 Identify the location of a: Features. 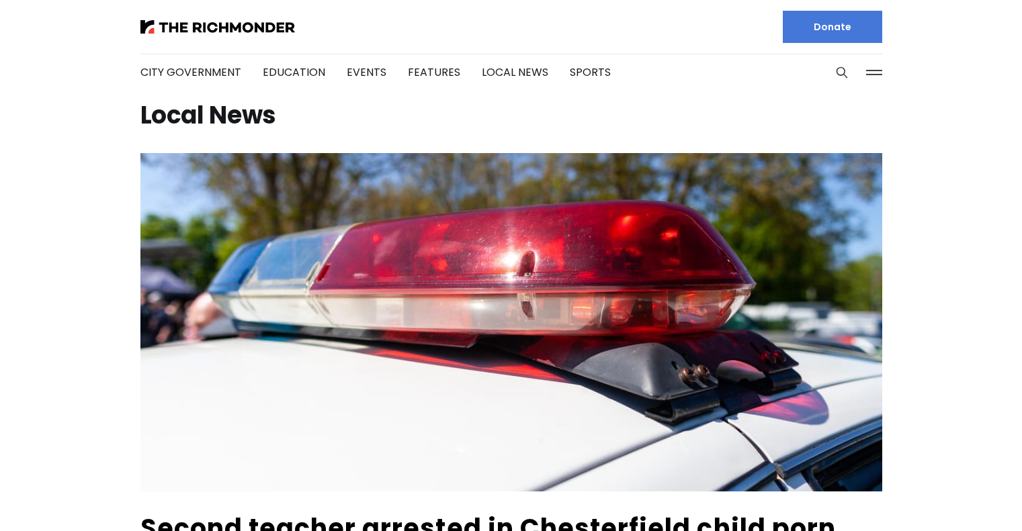
(434, 72).